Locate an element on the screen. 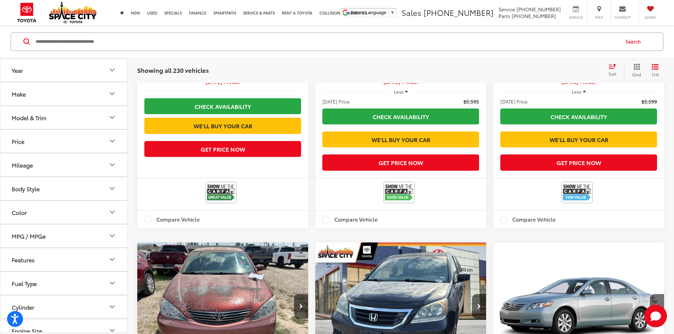  button: CylinderCylinder is located at coordinates (64, 307).